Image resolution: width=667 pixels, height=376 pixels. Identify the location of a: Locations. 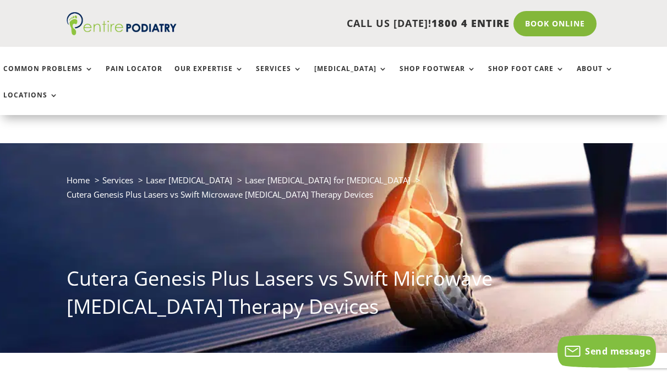
(31, 103).